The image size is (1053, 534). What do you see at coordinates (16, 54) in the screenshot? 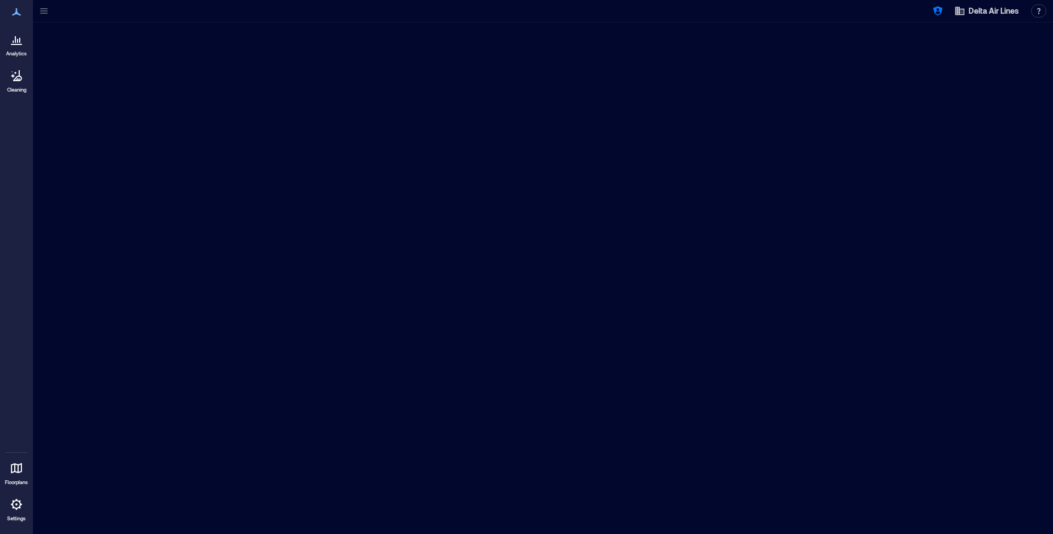
I see `p: Analytics` at bounding box center [16, 54].